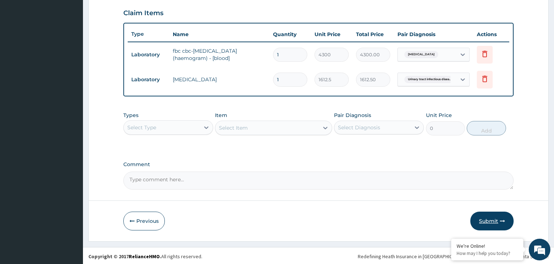 Image resolution: width=554 pixels, height=264 pixels. Describe the element at coordinates (491, 34) in the screenshot. I see `th: Actions` at that location.